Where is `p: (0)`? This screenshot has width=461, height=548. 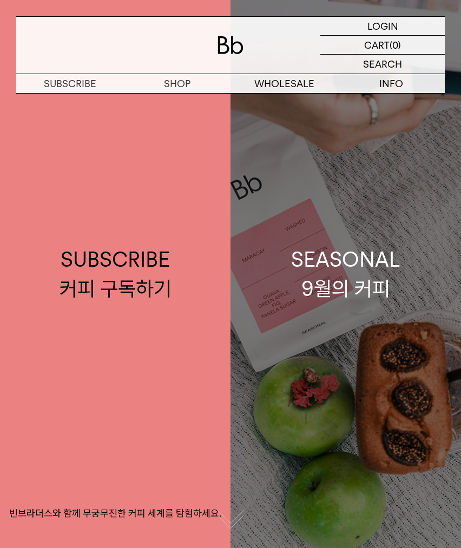 p: (0) is located at coordinates (395, 45).